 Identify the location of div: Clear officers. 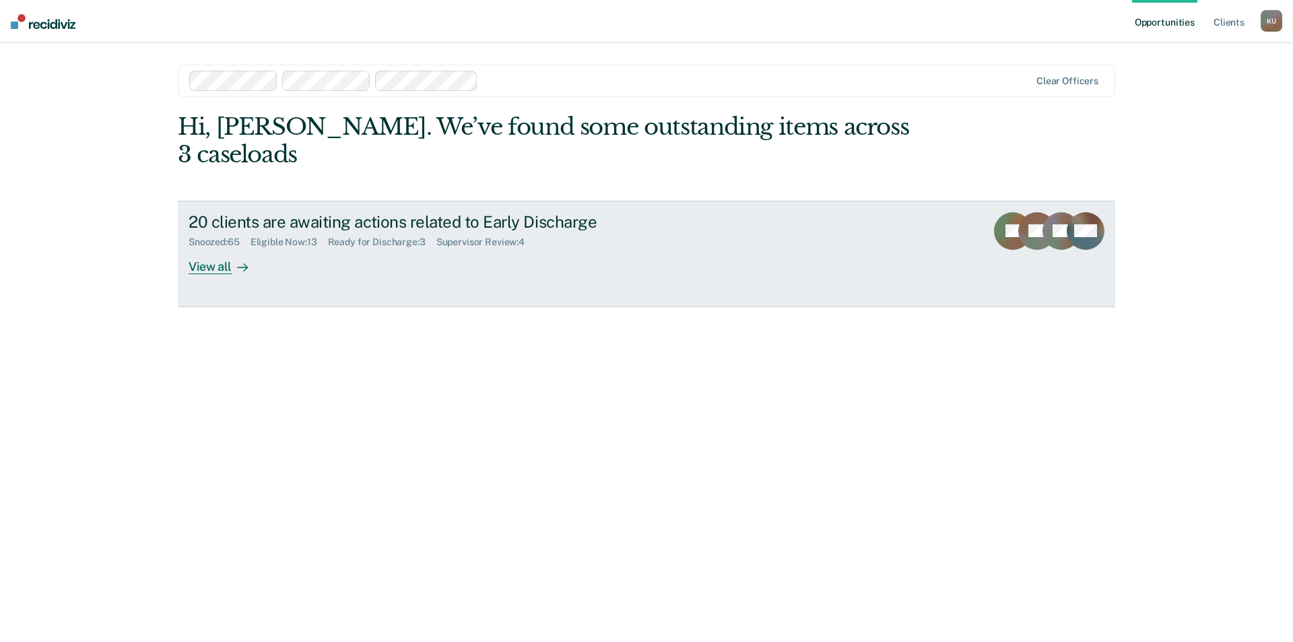
(1068, 81).